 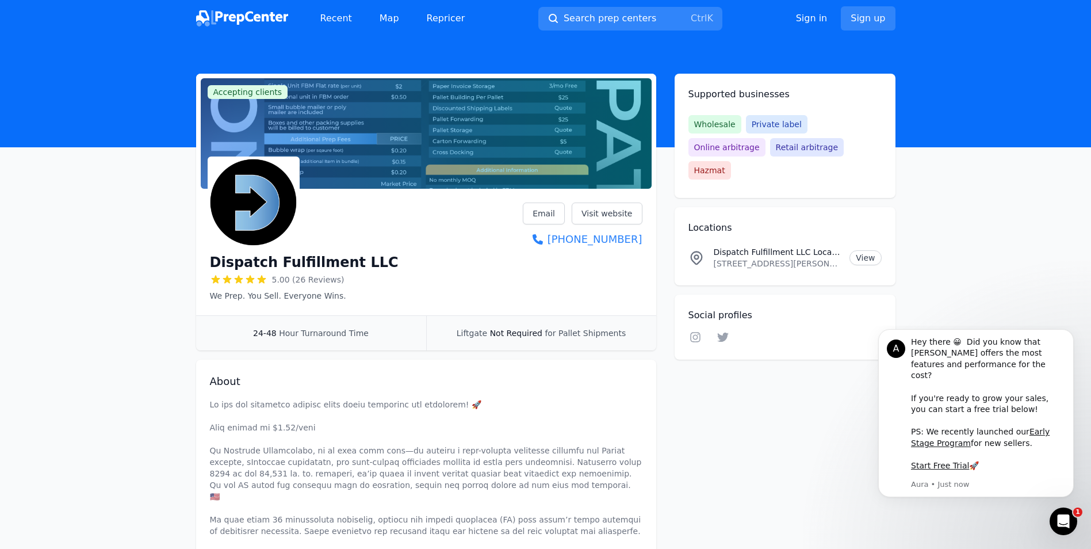 What do you see at coordinates (304, 296) in the screenshot?
I see `p: We Prep. You Sell. Everyone Wins.` at bounding box center [304, 296].